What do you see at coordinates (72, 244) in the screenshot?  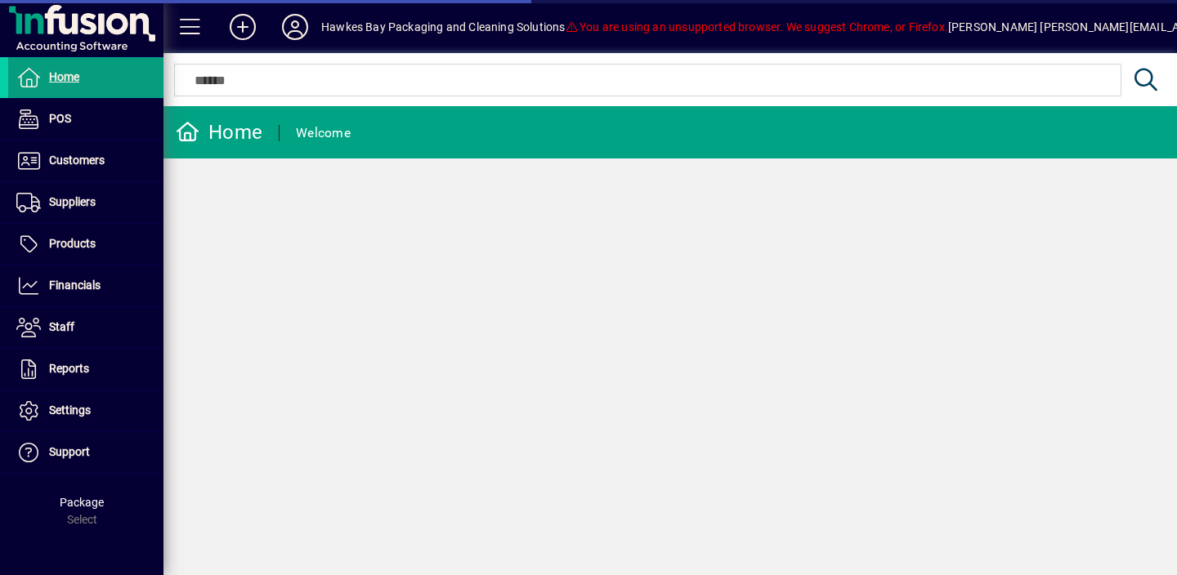 I see `span: Products` at bounding box center [72, 244].